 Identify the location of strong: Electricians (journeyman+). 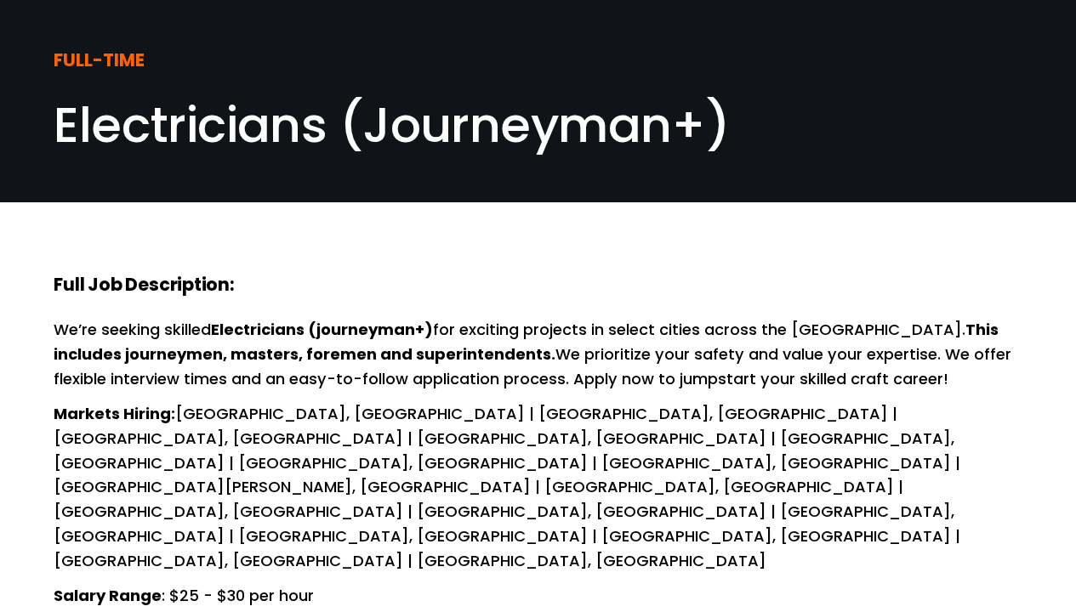
(321, 329).